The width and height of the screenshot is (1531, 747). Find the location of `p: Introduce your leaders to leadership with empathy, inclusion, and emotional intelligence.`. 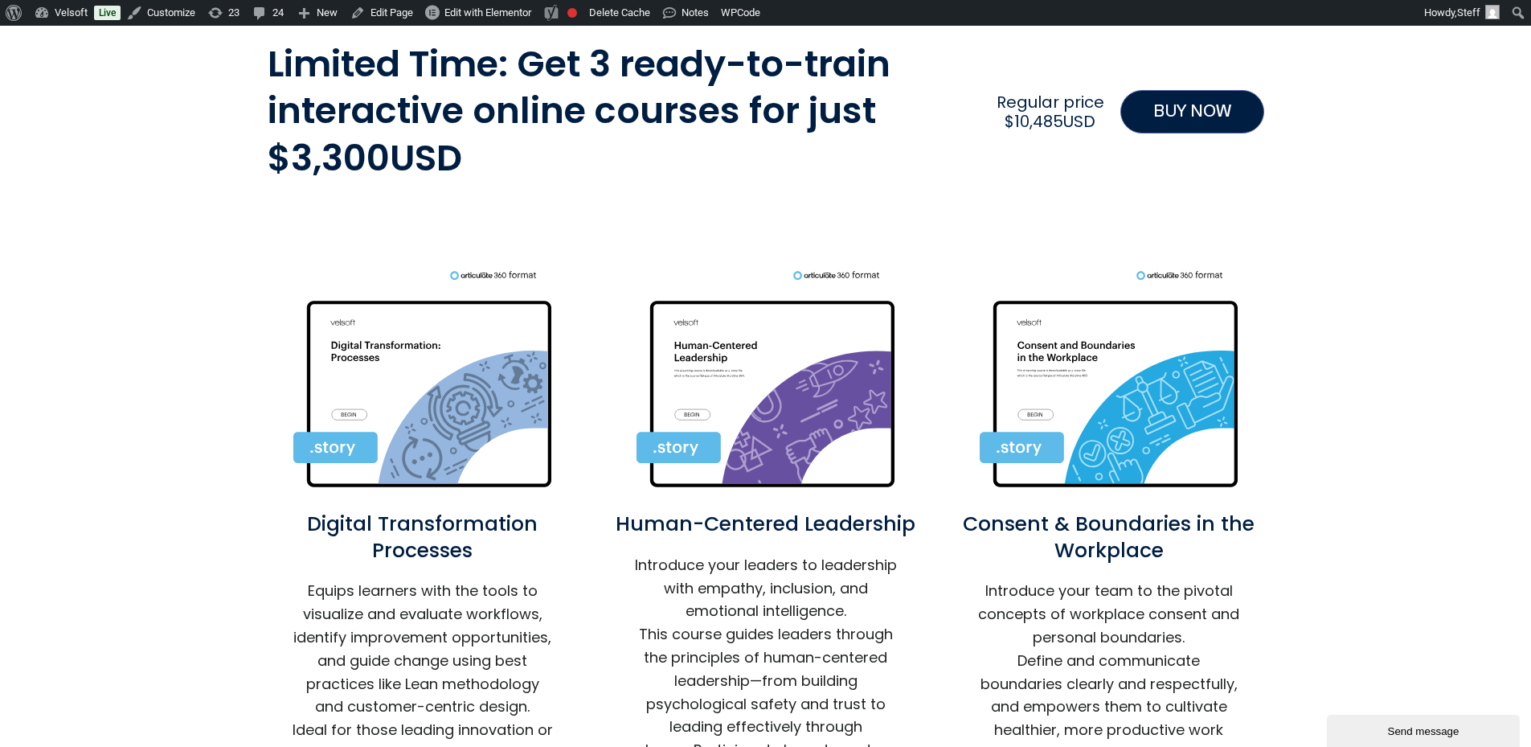

p: Introduce your leaders to leadership with empathy, inclusion, and emotional intelligence. is located at coordinates (766, 588).